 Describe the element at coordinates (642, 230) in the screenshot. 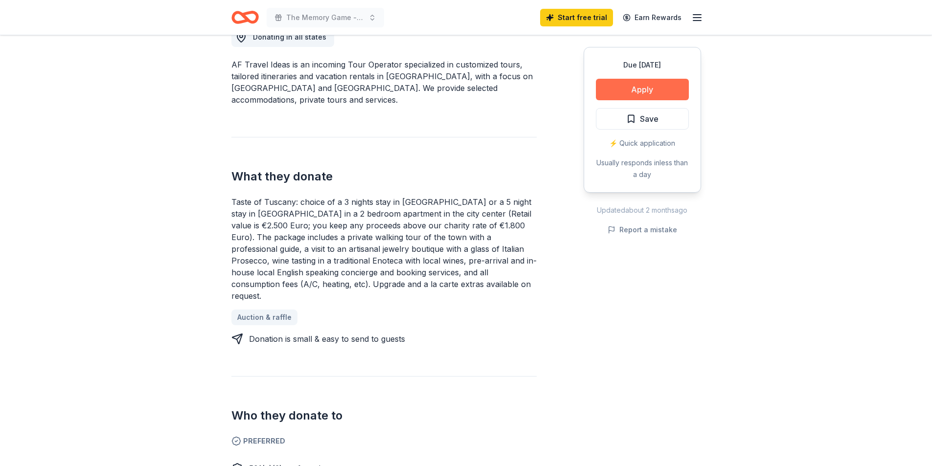

I see `button: Report a mistake` at that location.